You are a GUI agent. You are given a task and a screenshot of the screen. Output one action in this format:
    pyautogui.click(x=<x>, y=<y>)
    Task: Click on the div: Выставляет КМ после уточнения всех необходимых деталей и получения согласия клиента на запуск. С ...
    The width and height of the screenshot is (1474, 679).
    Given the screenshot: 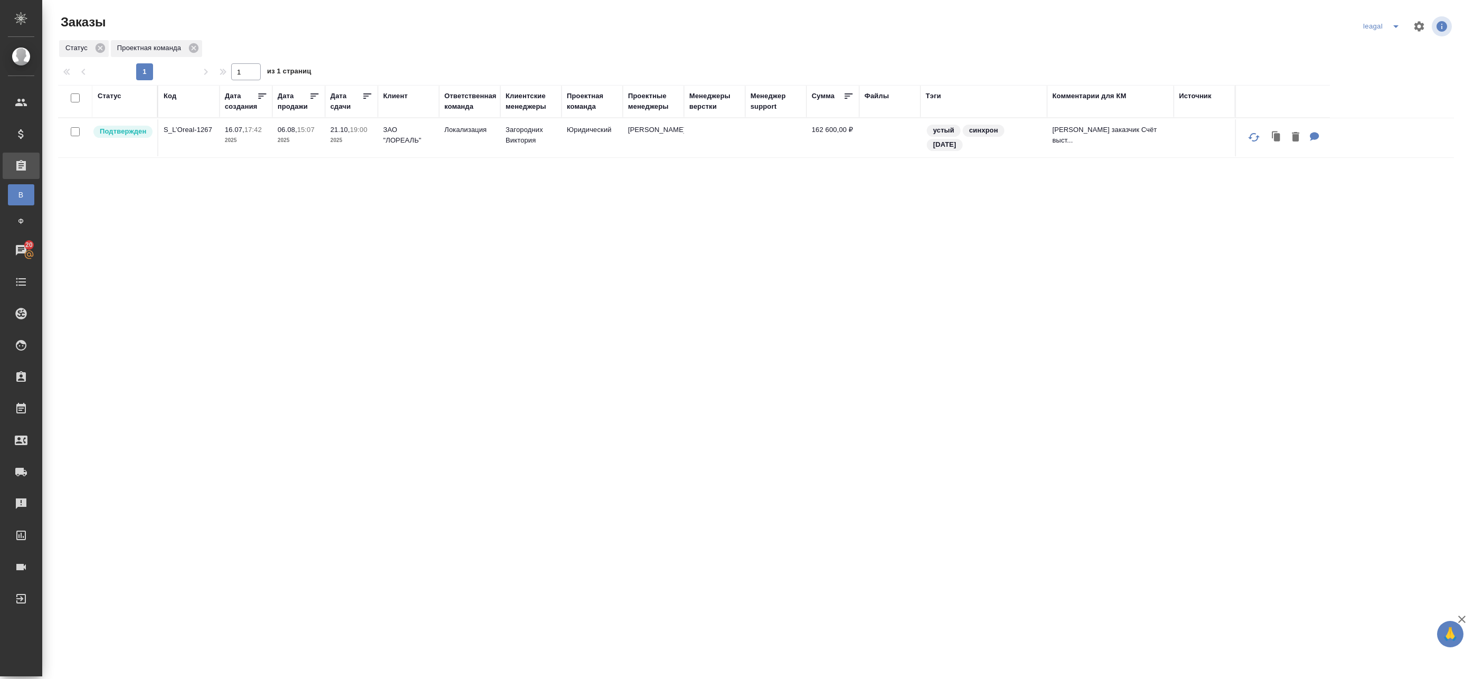 What is the action you would take?
    pyautogui.click(x=122, y=131)
    